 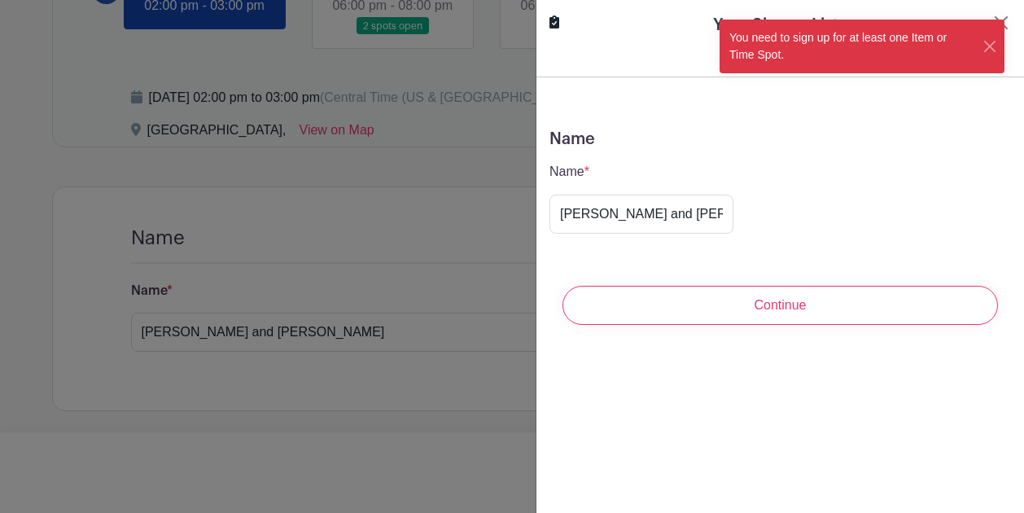 I want to click on div: You need to sign up for at least one Item or Time Spot., so click(x=850, y=46).